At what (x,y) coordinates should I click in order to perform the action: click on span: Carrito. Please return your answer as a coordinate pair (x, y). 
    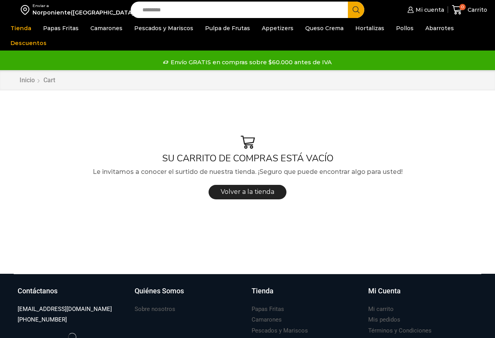
    Looking at the image, I should click on (477, 10).